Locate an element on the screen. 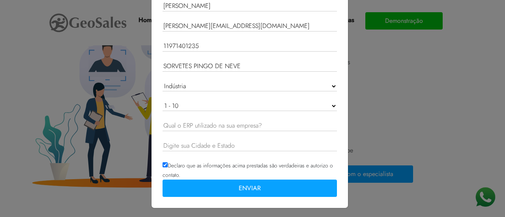  input: Nome completo is located at coordinates (250, 6).